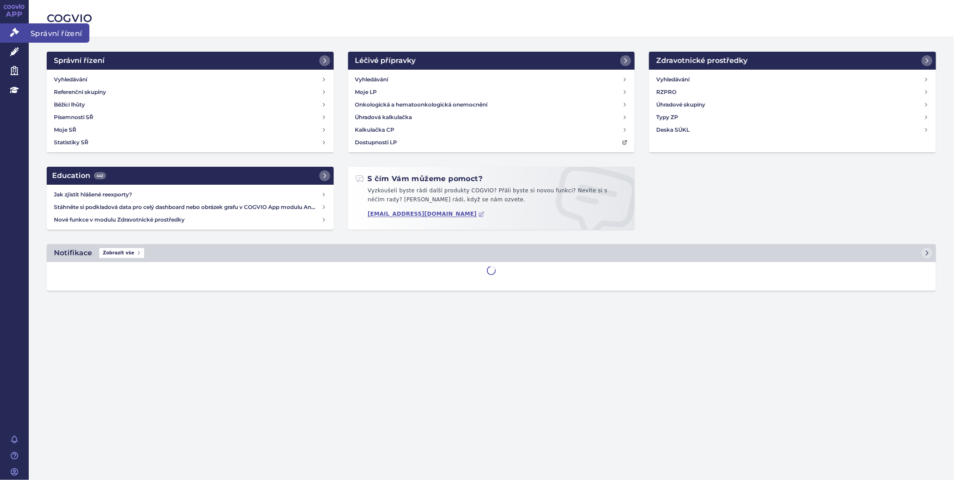 This screenshot has height=480, width=954. I want to click on h2: S čím Vám můžeme pomoct?, so click(419, 179).